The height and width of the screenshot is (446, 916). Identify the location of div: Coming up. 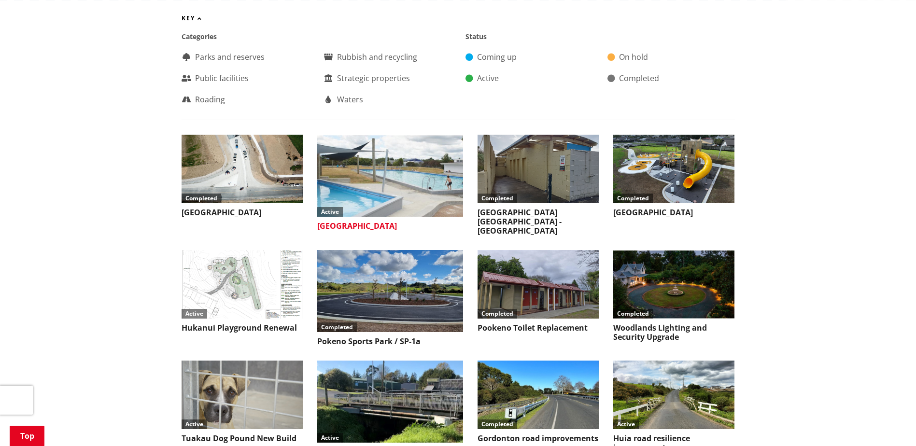
(529, 57).